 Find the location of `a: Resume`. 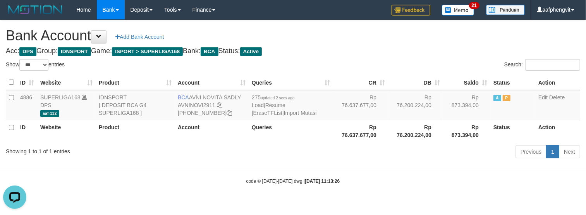

a: Resume is located at coordinates (276, 105).